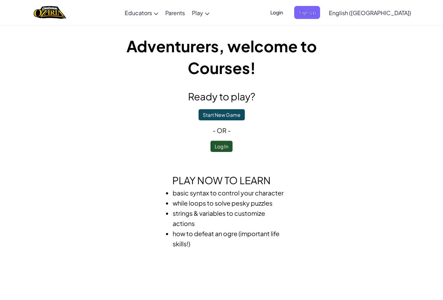 The height and width of the screenshot is (300, 443). Describe the element at coordinates (175, 13) in the screenshot. I see `a: Parents` at that location.